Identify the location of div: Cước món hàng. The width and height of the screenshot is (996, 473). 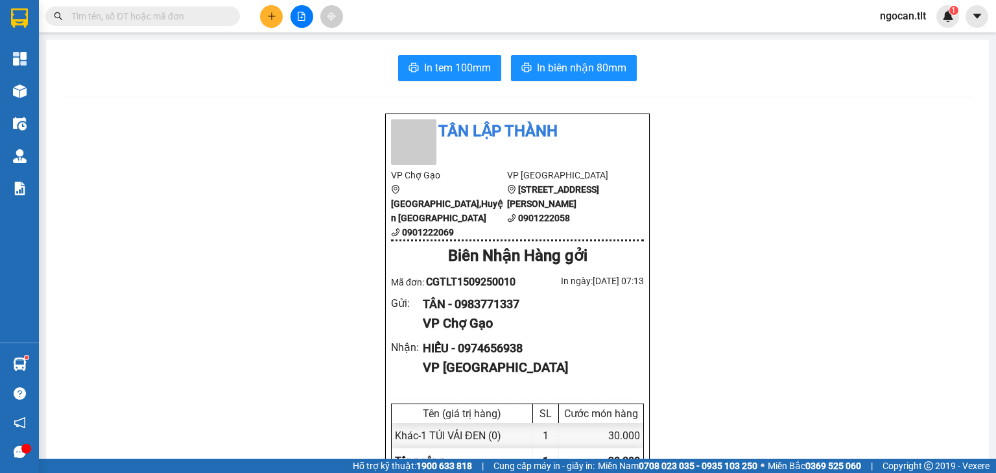
(601, 413).